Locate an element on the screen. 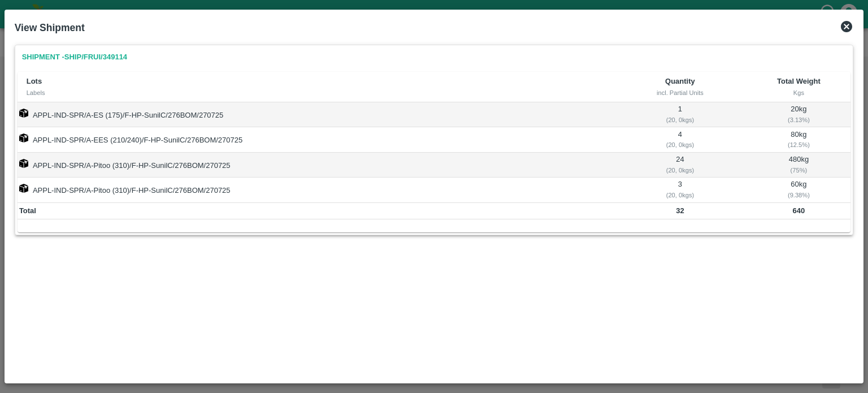  td: 480 kg is located at coordinates (799, 165).